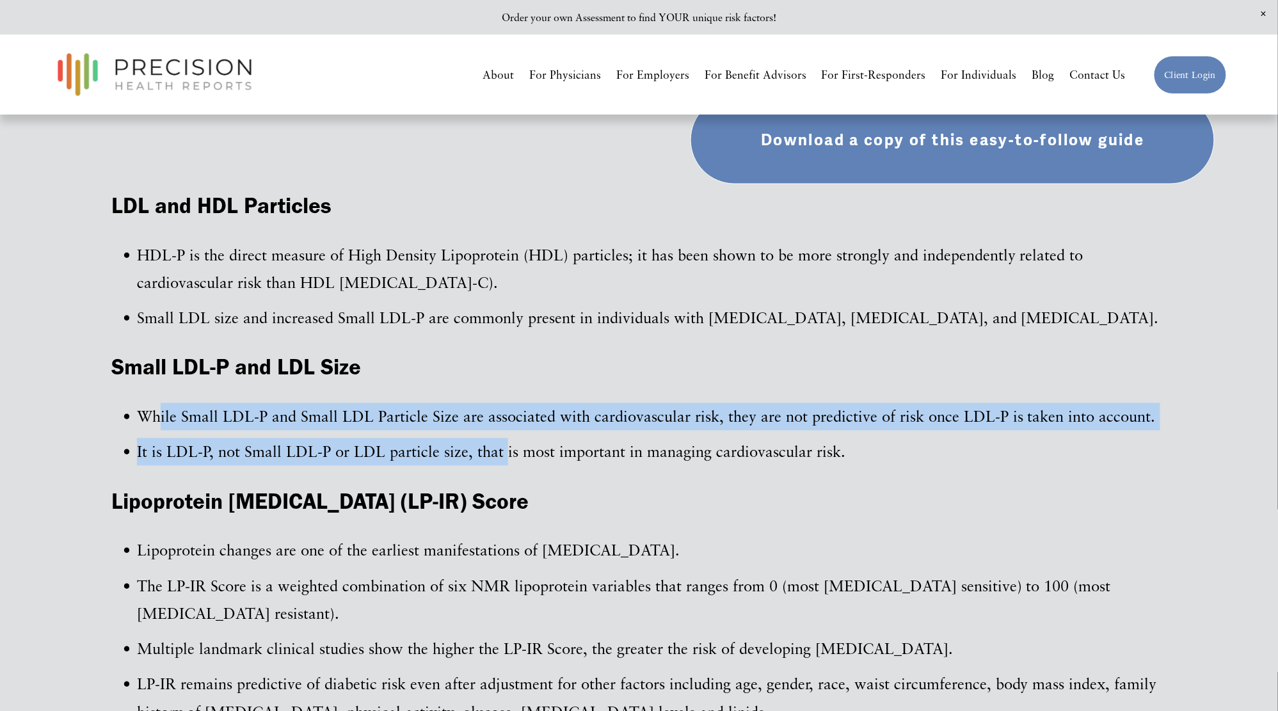 This screenshot has height=711, width=1278. Describe the element at coordinates (236, 367) in the screenshot. I see `strong: Small LDL-P and LDL Size` at that location.